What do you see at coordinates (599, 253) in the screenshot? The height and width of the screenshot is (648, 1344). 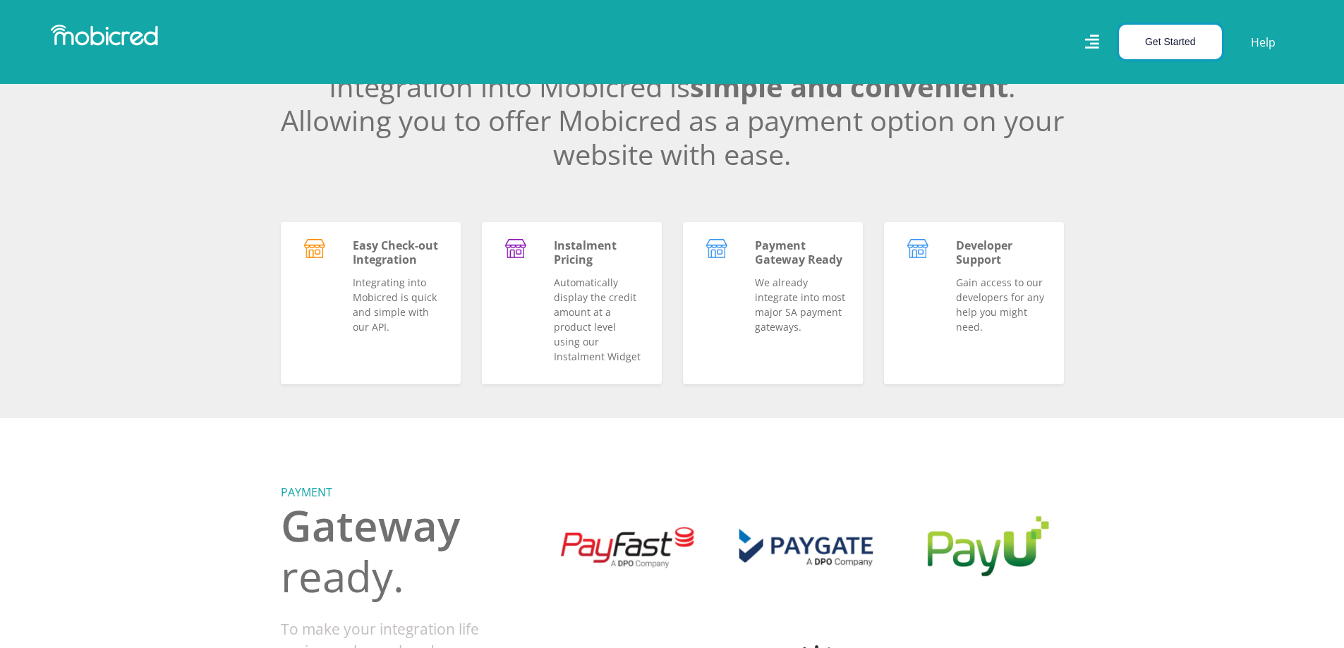 I see `h5: Instalment Pricing` at bounding box center [599, 253].